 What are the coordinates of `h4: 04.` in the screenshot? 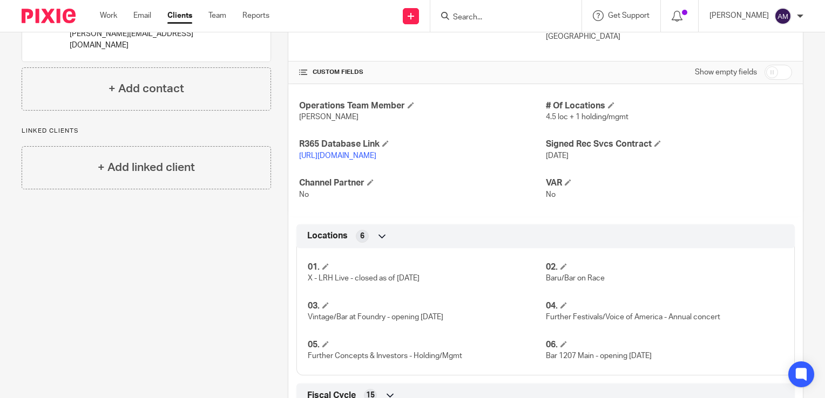 It's located at (664, 306).